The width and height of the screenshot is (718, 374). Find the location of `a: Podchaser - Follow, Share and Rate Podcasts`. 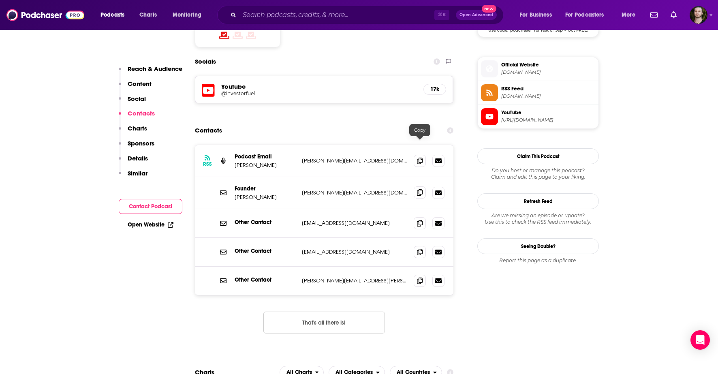

a: Podchaser - Follow, Share and Rate Podcasts is located at coordinates (45, 15).